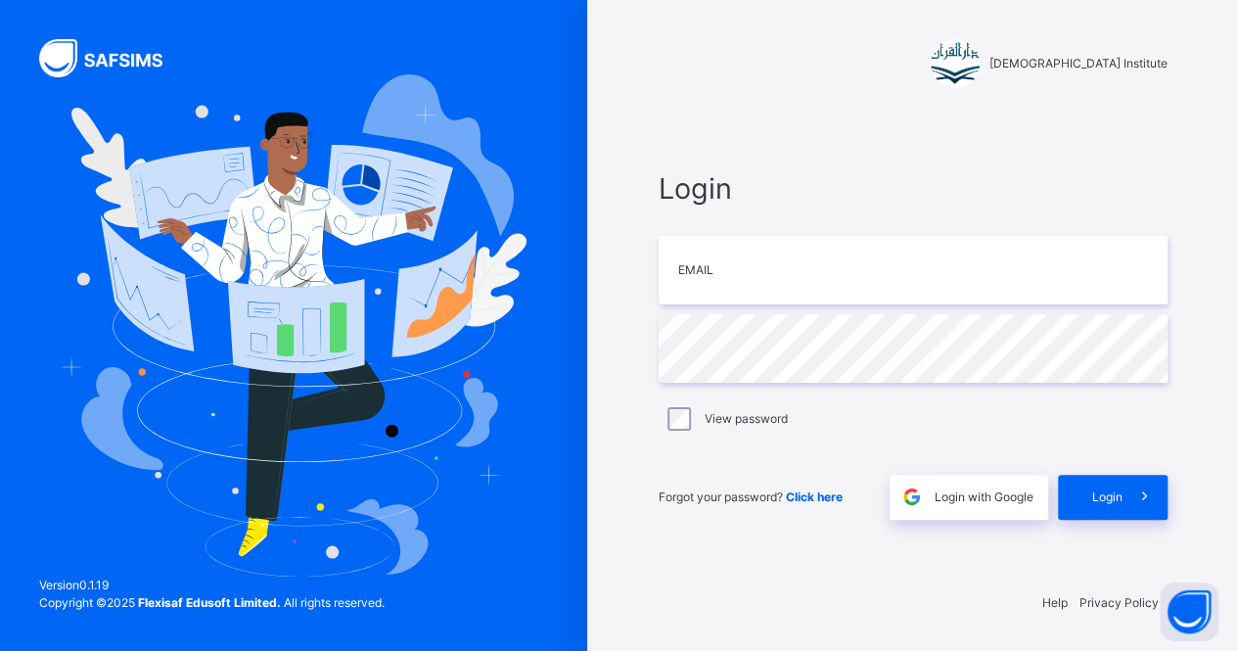 The height and width of the screenshot is (651, 1238). I want to click on span: Click here, so click(815, 496).